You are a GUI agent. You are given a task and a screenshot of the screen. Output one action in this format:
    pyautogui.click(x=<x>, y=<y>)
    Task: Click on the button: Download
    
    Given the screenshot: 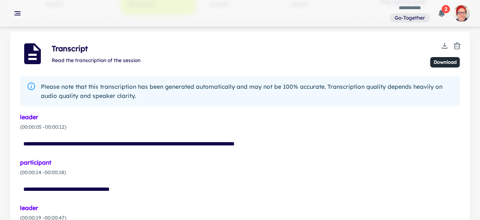 What is the action you would take?
    pyautogui.click(x=445, y=46)
    